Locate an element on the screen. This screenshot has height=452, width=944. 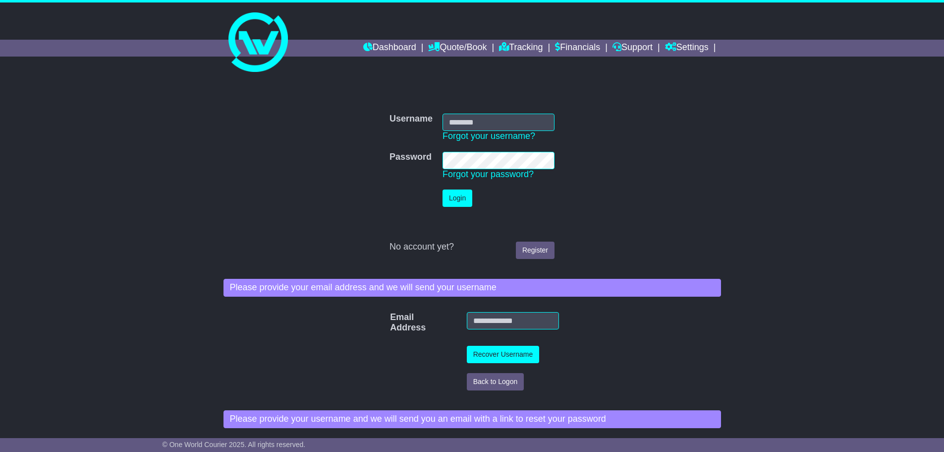
div: Please provide your username and we will send you an email with a link to reset your password is located at coordinates (472, 419).